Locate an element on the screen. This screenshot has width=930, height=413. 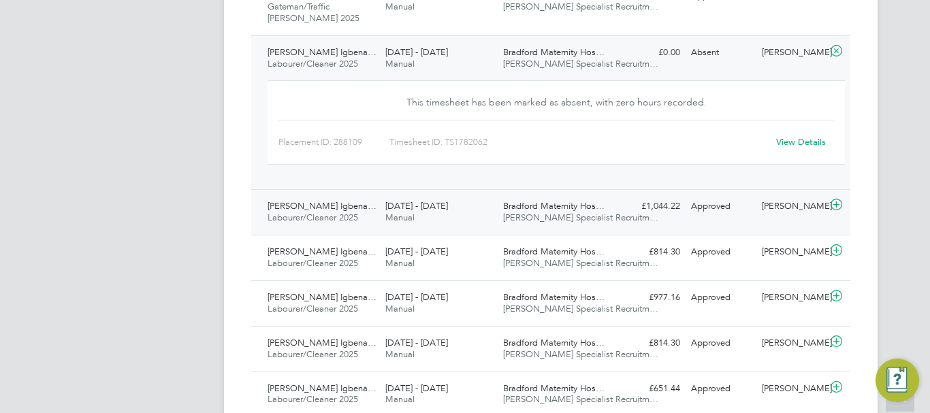
div: Timesheet ID: TS1782062 is located at coordinates (578, 142).